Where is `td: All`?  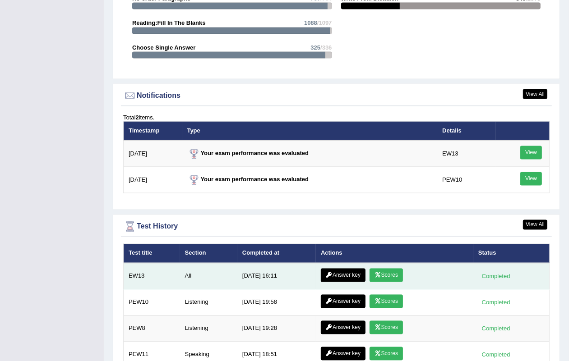 td: All is located at coordinates (208, 276).